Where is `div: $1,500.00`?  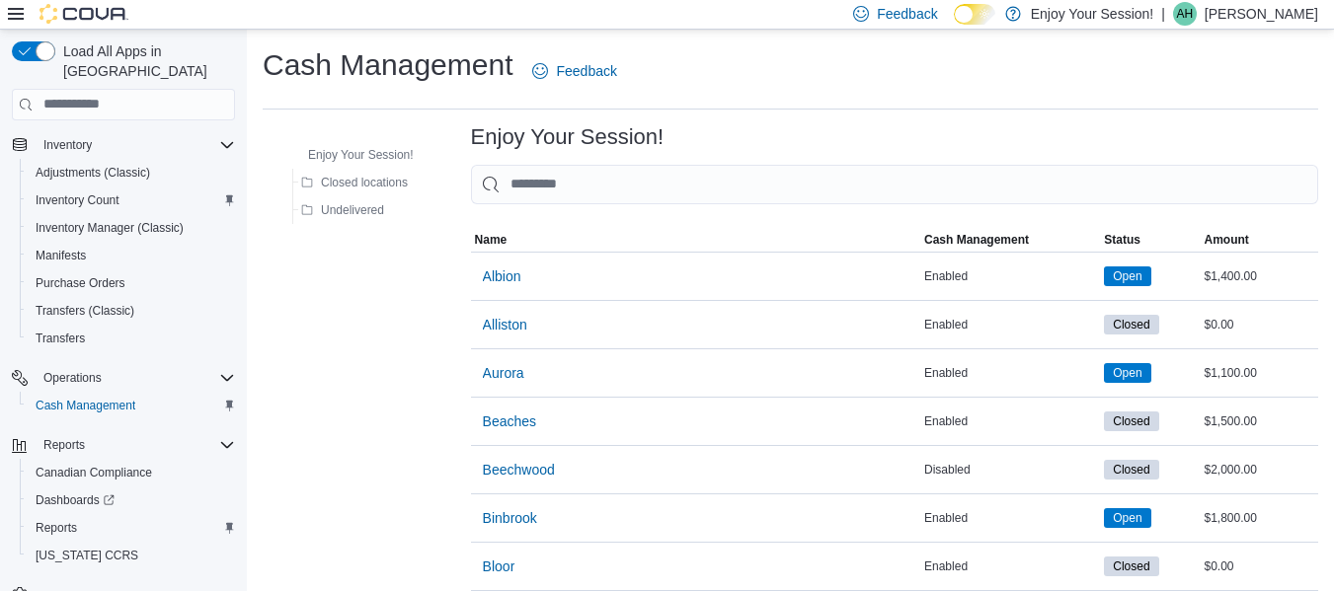 div: $1,500.00 is located at coordinates (1260, 422).